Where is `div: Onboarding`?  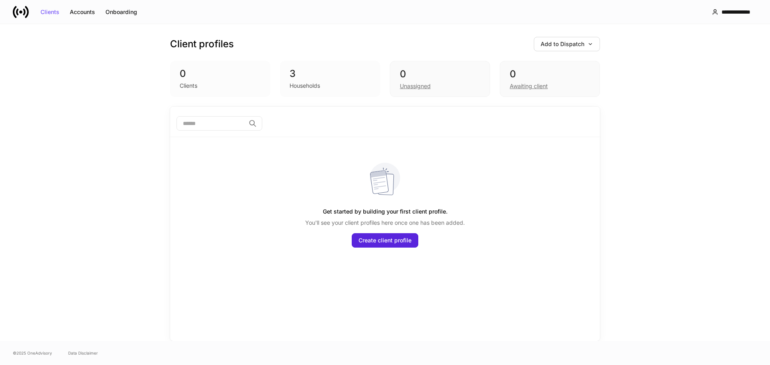 div: Onboarding is located at coordinates (121, 12).